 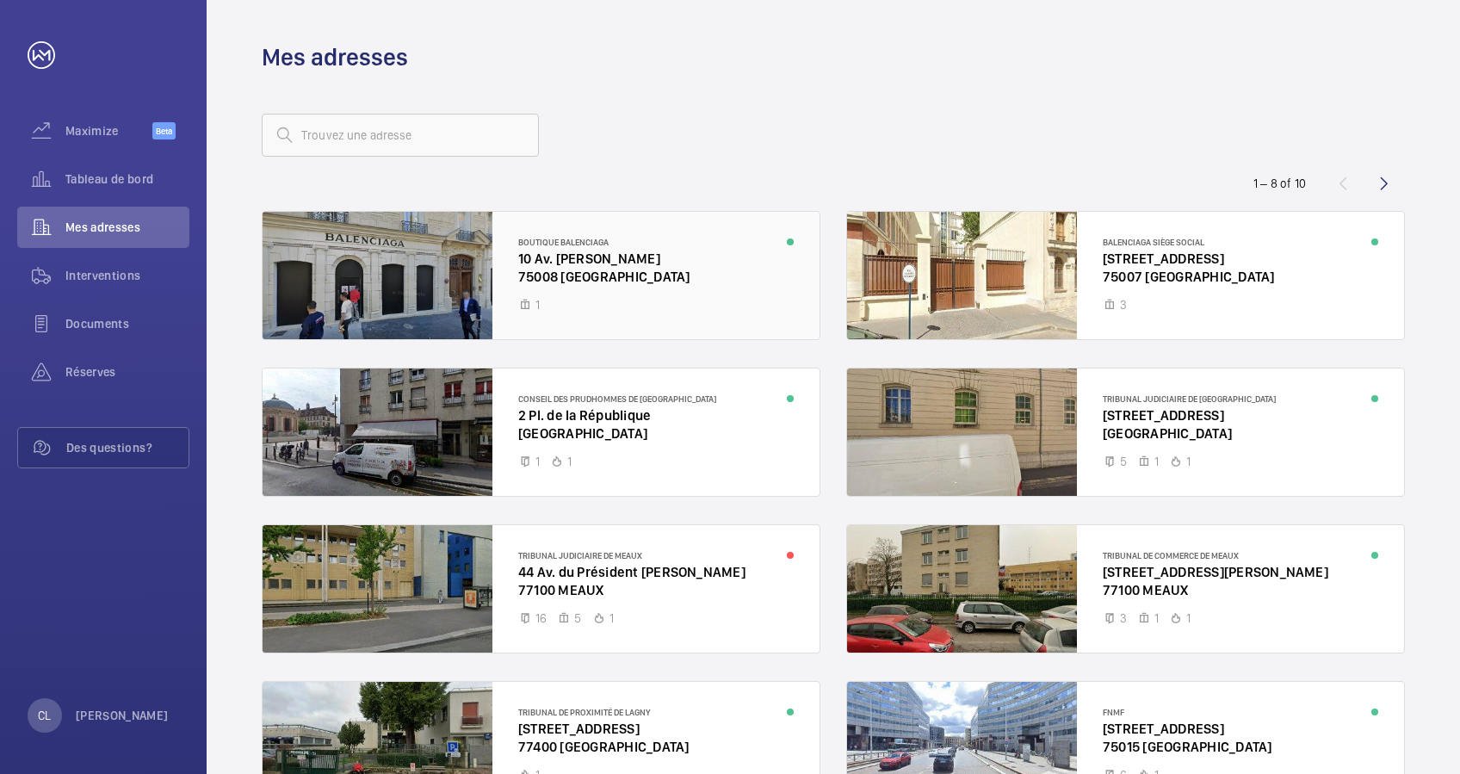 What do you see at coordinates (127, 324) in the screenshot?
I see `span: Documents` at bounding box center [127, 324].